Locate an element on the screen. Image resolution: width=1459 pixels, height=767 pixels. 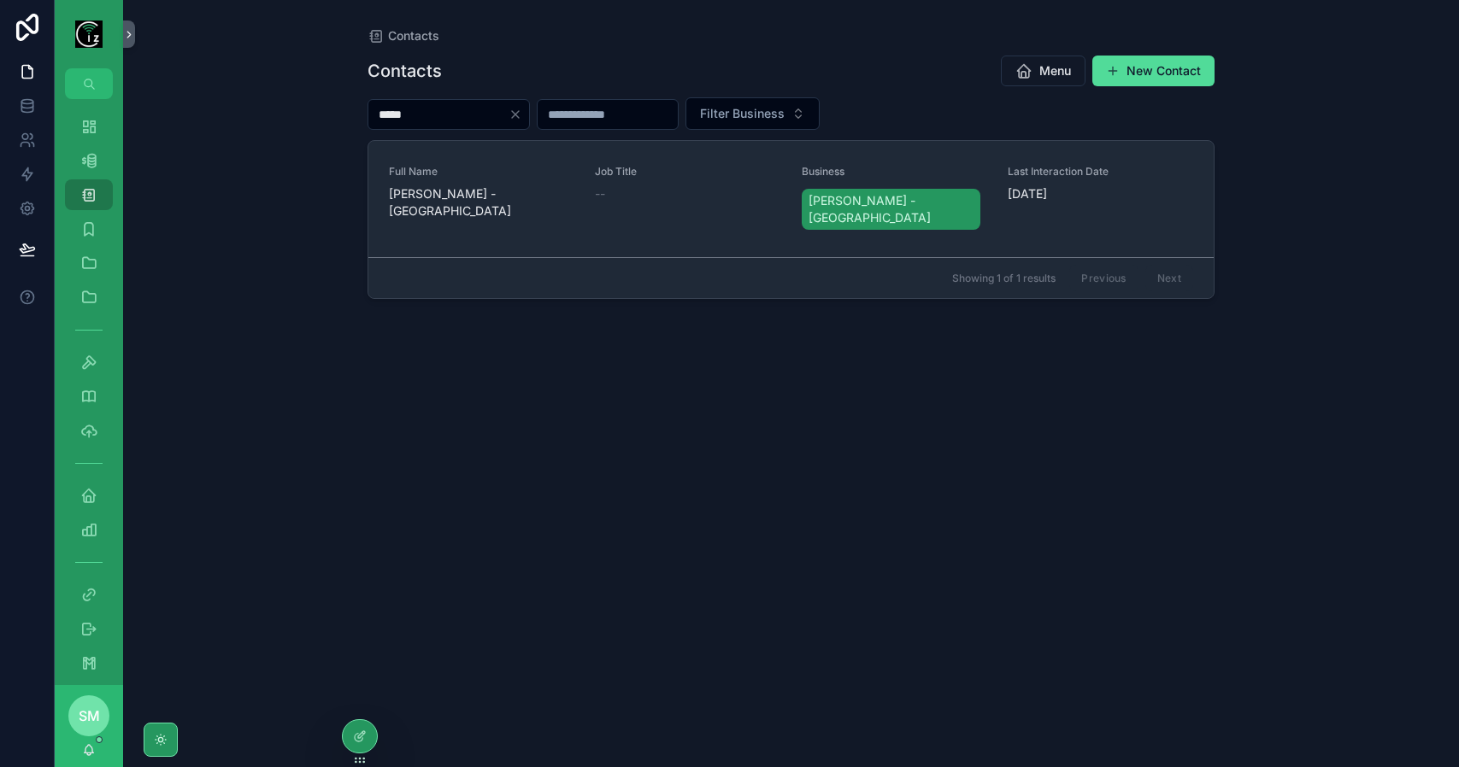
h1: Contacts is located at coordinates (404, 71).